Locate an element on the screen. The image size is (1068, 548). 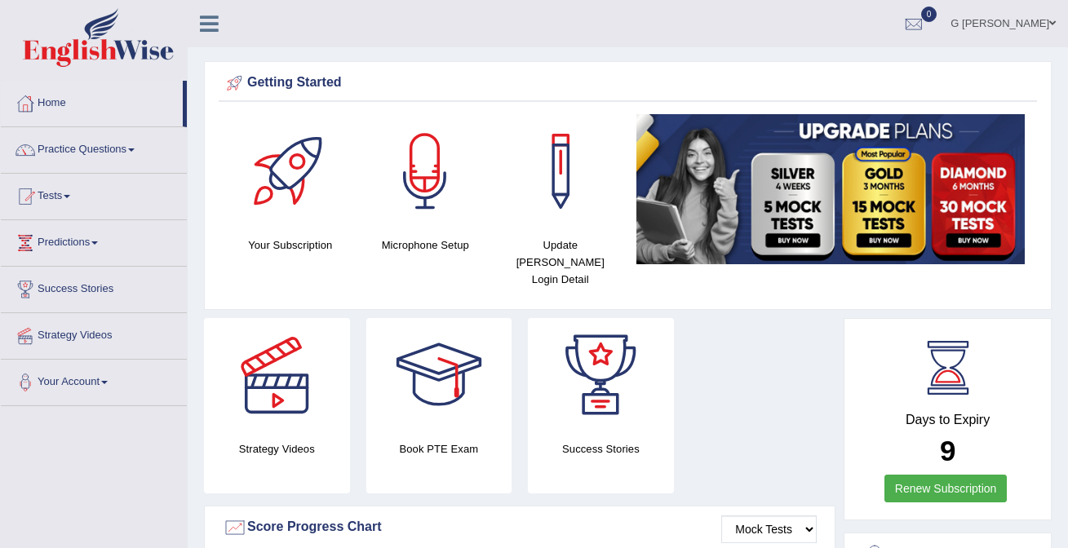
h4: Success Stories is located at coordinates (600, 449).